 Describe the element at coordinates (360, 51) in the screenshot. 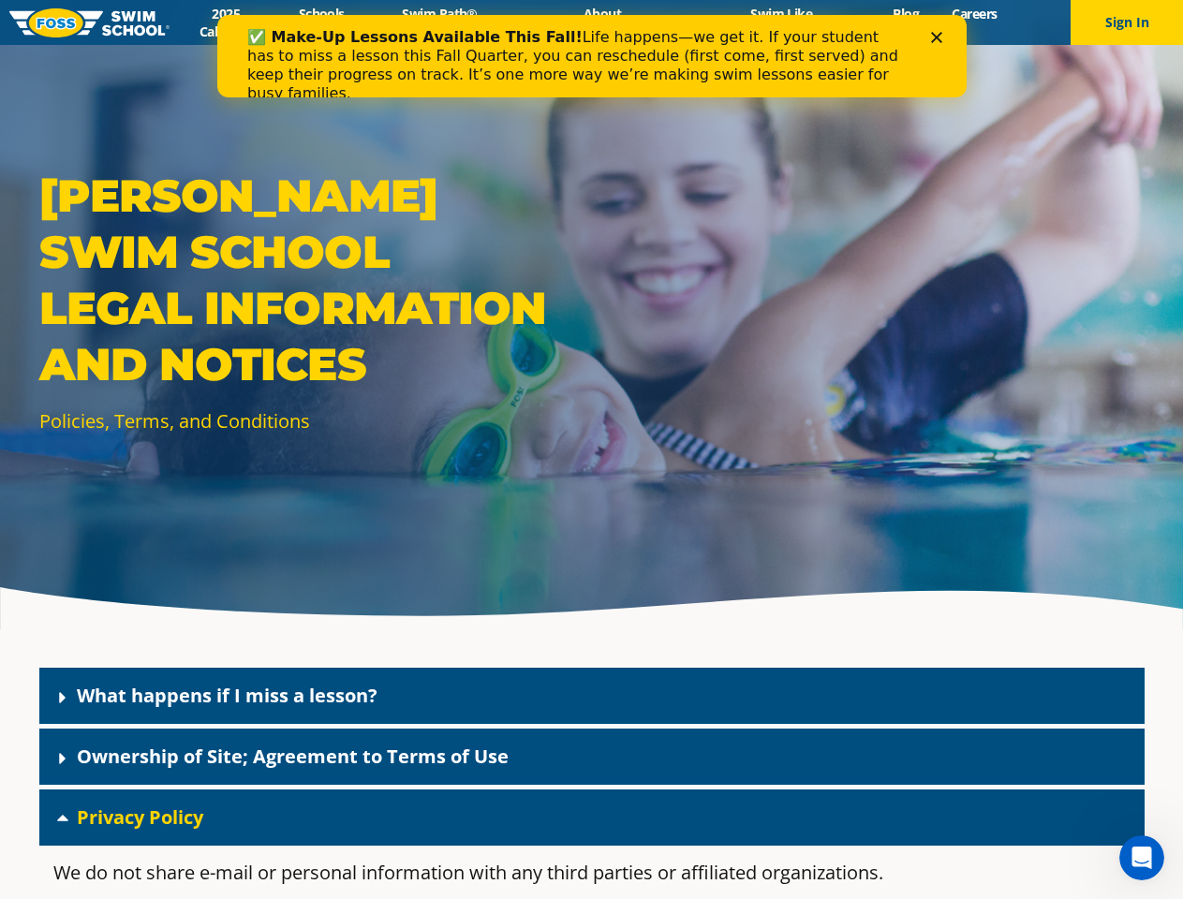

I see `div: Life happens—we get it. If your student has to miss a lesson this Fall Quarter, you can reschedul...` at that location.